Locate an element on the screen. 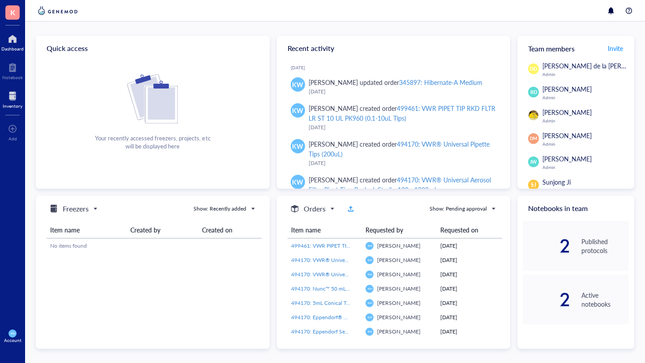 The image size is (645, 363). img: Cf+DiIyRRx+BTSbnYhsZzE9to3+AfuhVxcka4spAAAAAElFTkSuQmCC is located at coordinates (152, 99).